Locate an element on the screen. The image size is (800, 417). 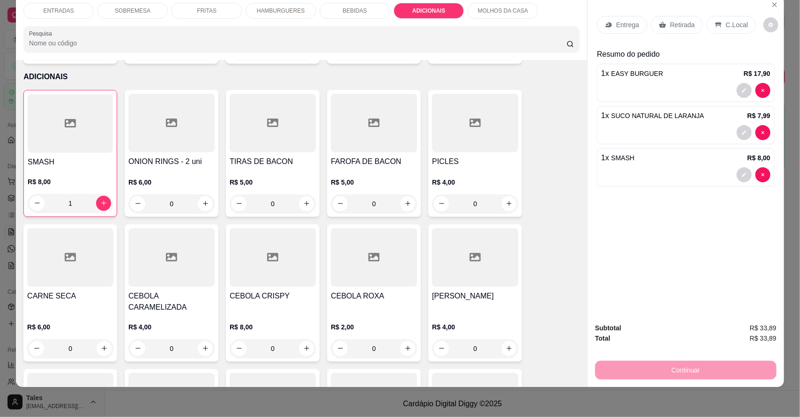
h4: TIRAS DE BACON is located at coordinates (273, 162).